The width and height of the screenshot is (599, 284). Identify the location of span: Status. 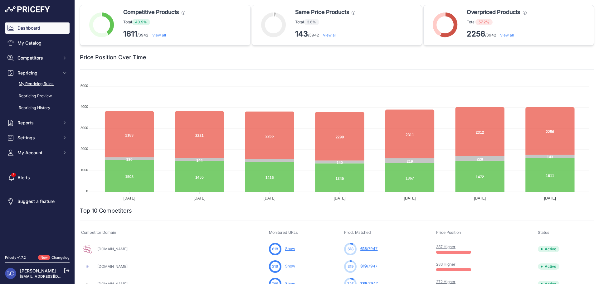
(543, 232).